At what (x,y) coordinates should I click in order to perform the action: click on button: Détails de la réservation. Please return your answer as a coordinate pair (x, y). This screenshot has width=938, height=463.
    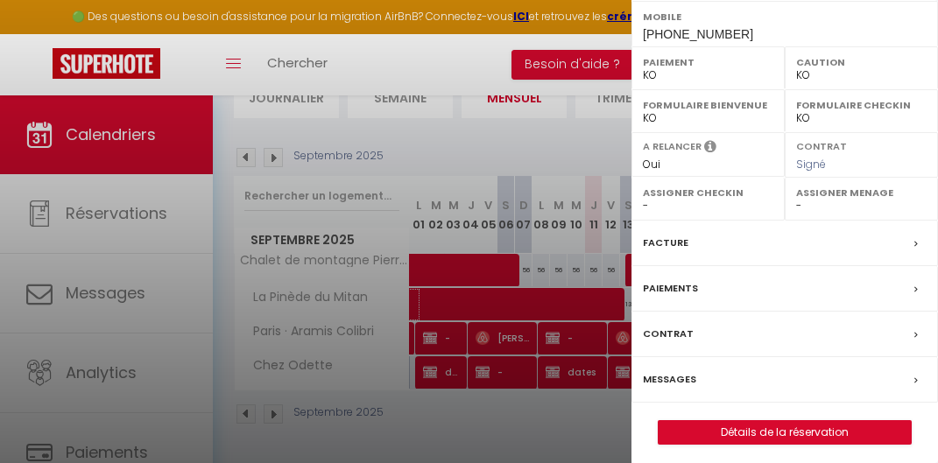
    Looking at the image, I should click on (784, 432).